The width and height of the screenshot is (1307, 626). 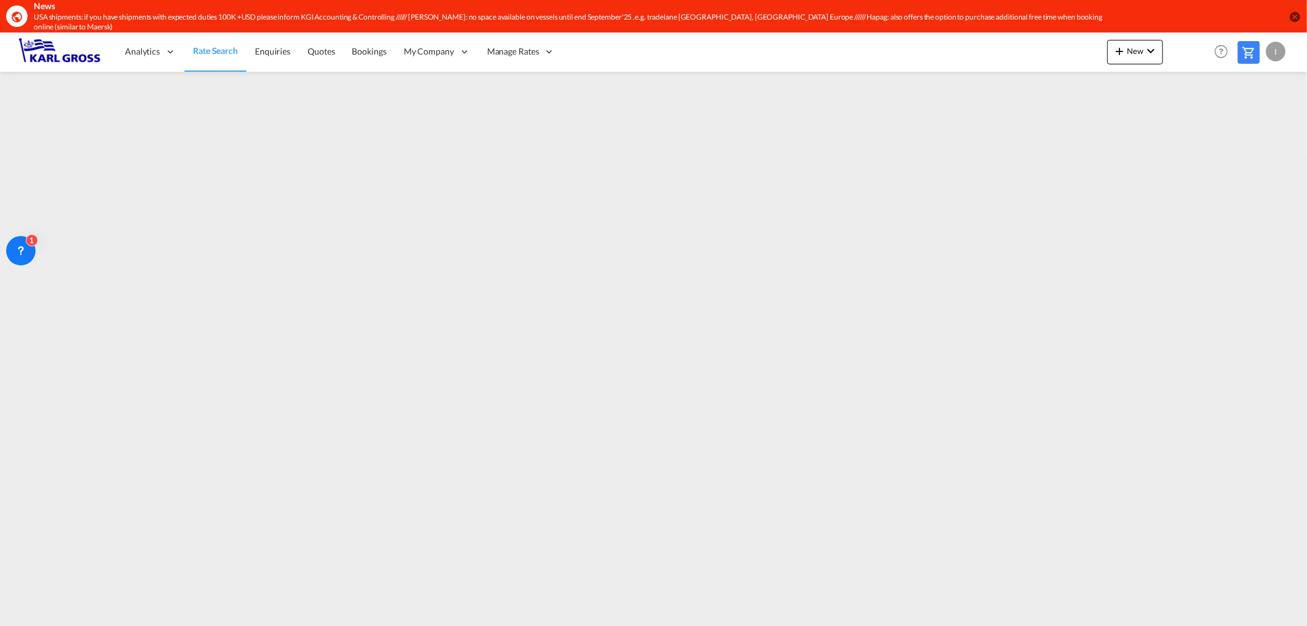 I want to click on a: Enquiries, so click(x=273, y=51).